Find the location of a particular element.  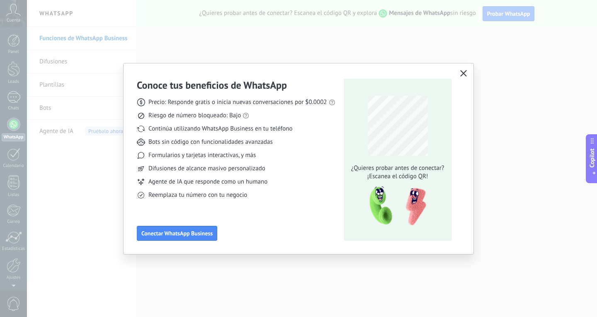

span: Bots sin código con funcionalidades avanzadas is located at coordinates (211, 142).